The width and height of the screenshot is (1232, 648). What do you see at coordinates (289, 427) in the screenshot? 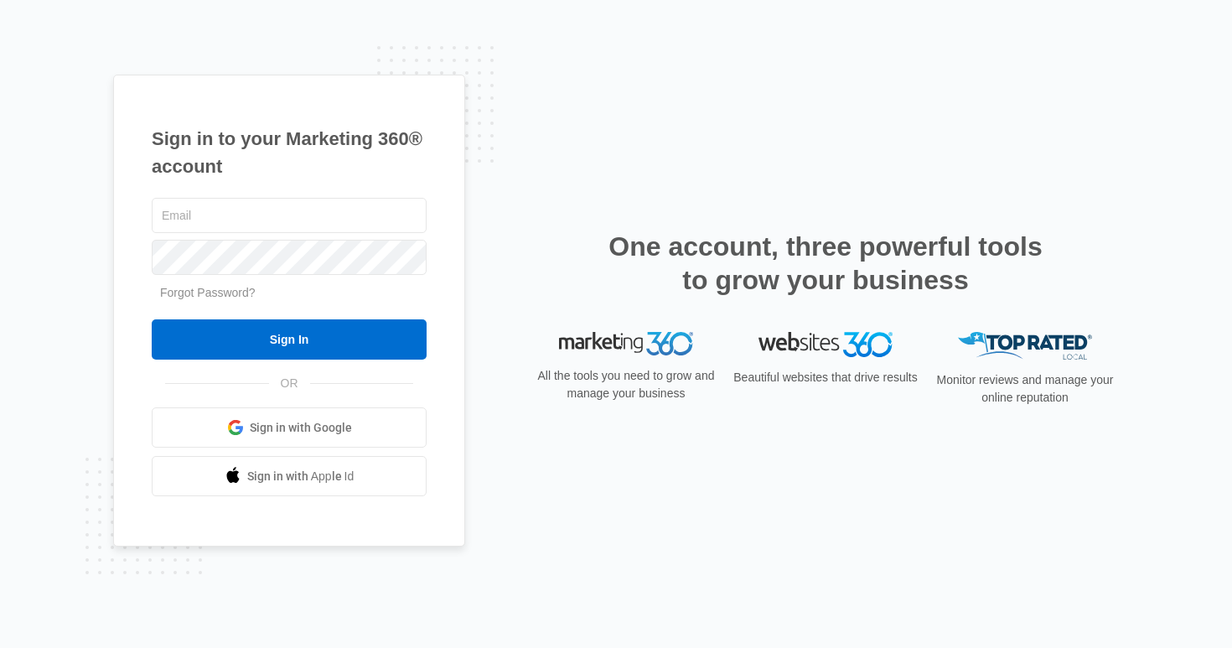
I see `a: Sign in with Google` at bounding box center [289, 427].